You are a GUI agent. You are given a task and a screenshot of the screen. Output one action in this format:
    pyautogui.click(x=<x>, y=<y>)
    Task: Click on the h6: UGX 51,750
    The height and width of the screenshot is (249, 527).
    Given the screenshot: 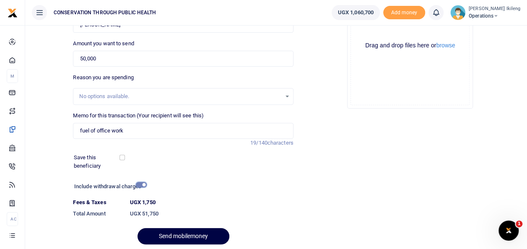 What is the action you would take?
    pyautogui.click(x=212, y=214)
    